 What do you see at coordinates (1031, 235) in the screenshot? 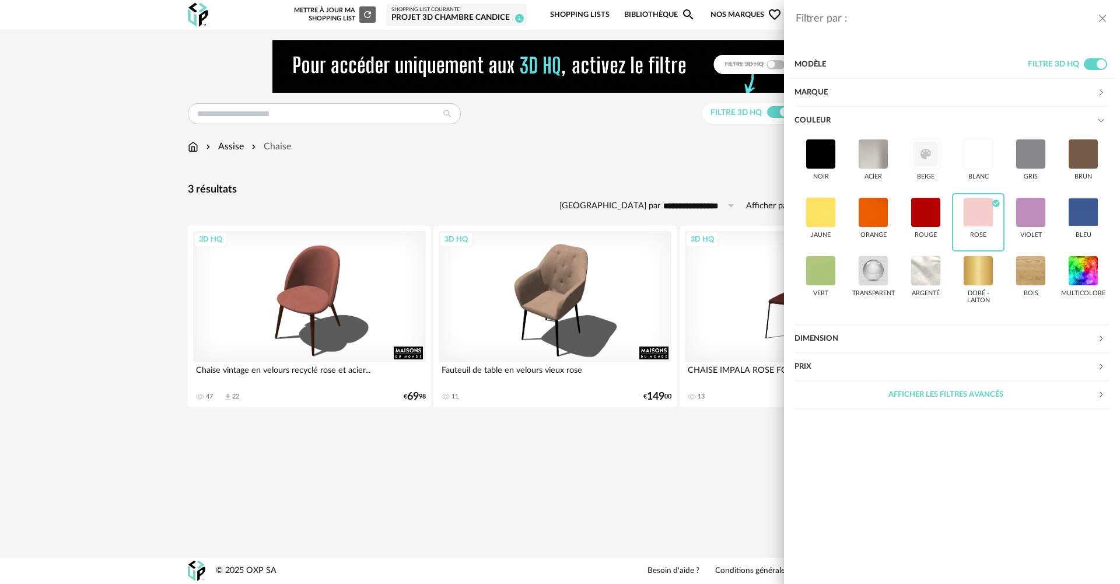
I see `div: violet` at bounding box center [1031, 235].